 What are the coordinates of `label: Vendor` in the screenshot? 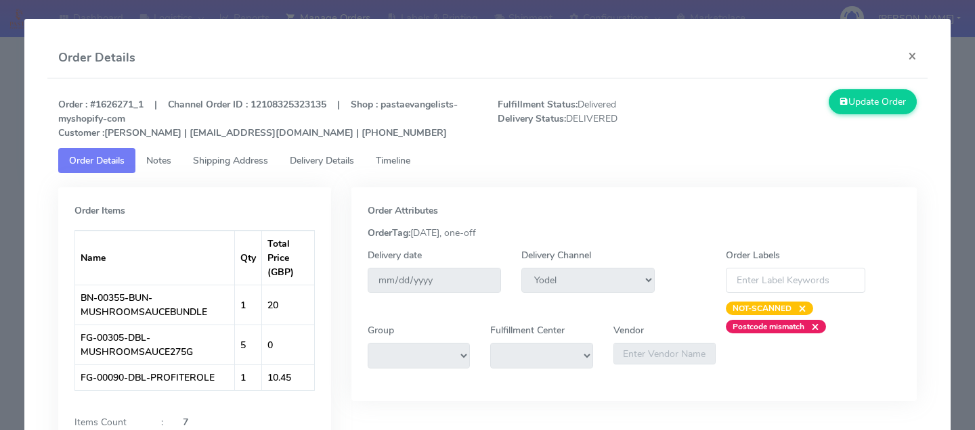 It's located at (628, 330).